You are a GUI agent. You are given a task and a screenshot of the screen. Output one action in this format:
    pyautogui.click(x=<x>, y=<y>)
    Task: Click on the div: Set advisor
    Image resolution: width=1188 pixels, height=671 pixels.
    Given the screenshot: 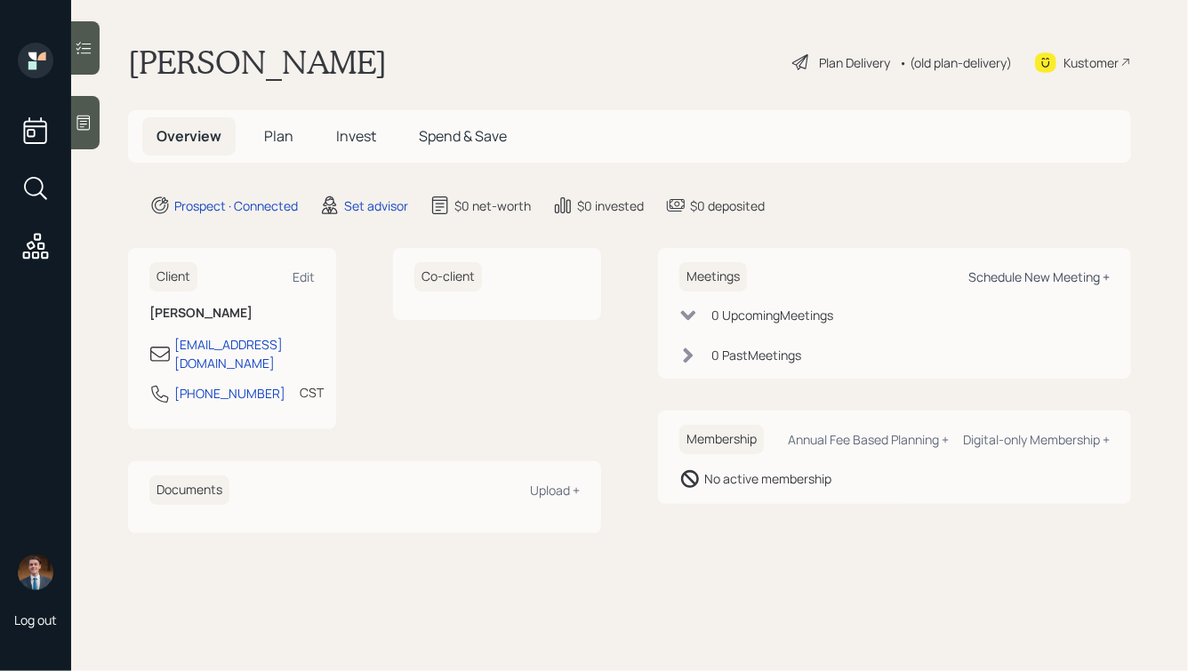 What is the action you would take?
    pyautogui.click(x=376, y=205)
    